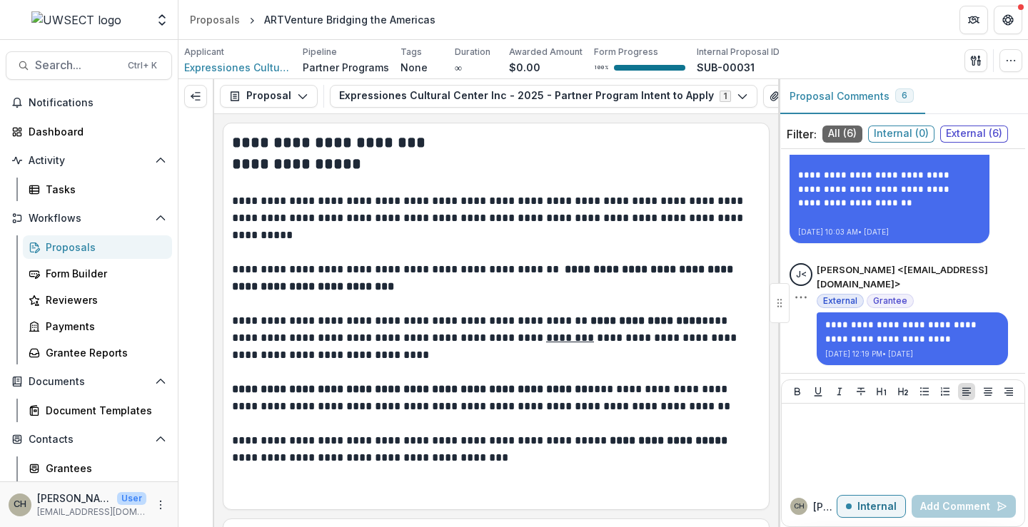 Image resolution: width=1028 pixels, height=527 pixels. What do you see at coordinates (204, 52) in the screenshot?
I see `p: Applicant` at bounding box center [204, 52].